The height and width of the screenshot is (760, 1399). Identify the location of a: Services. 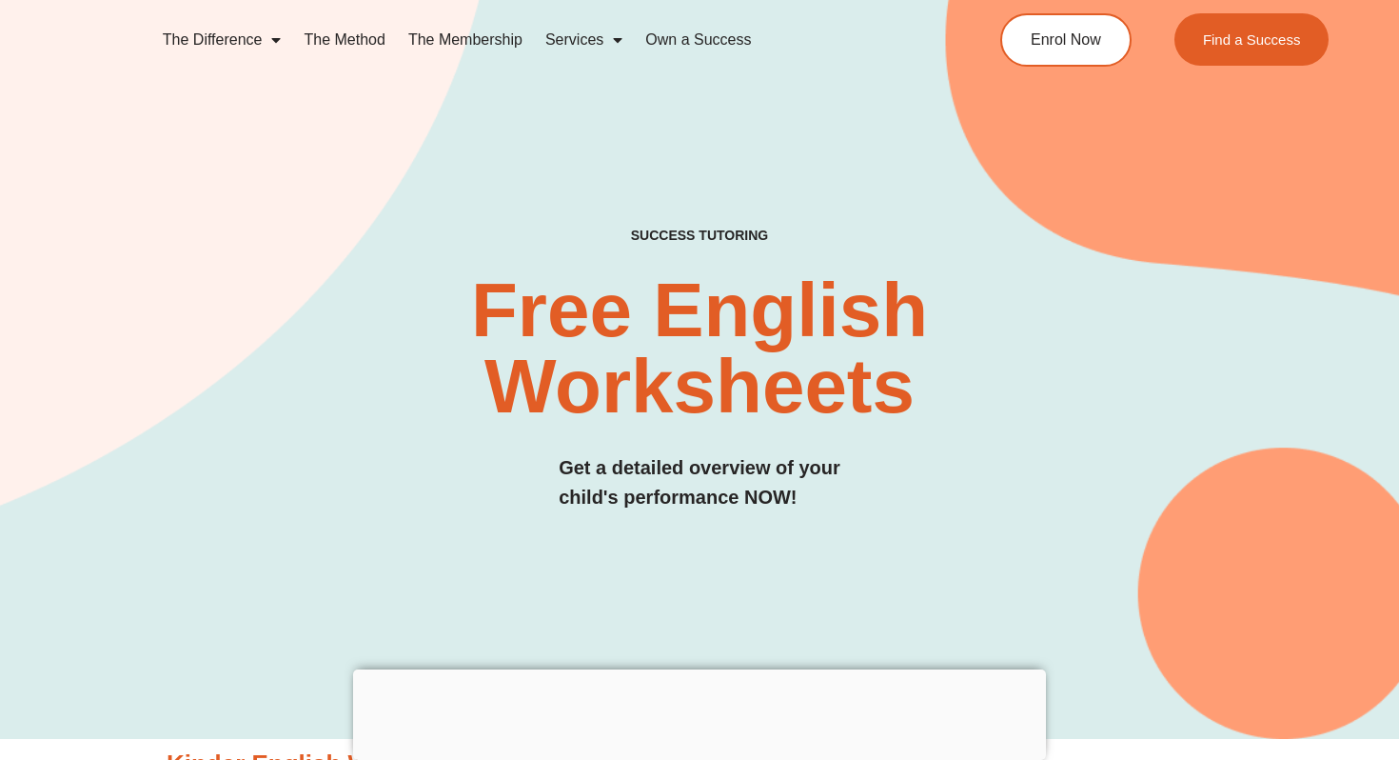
(583, 40).